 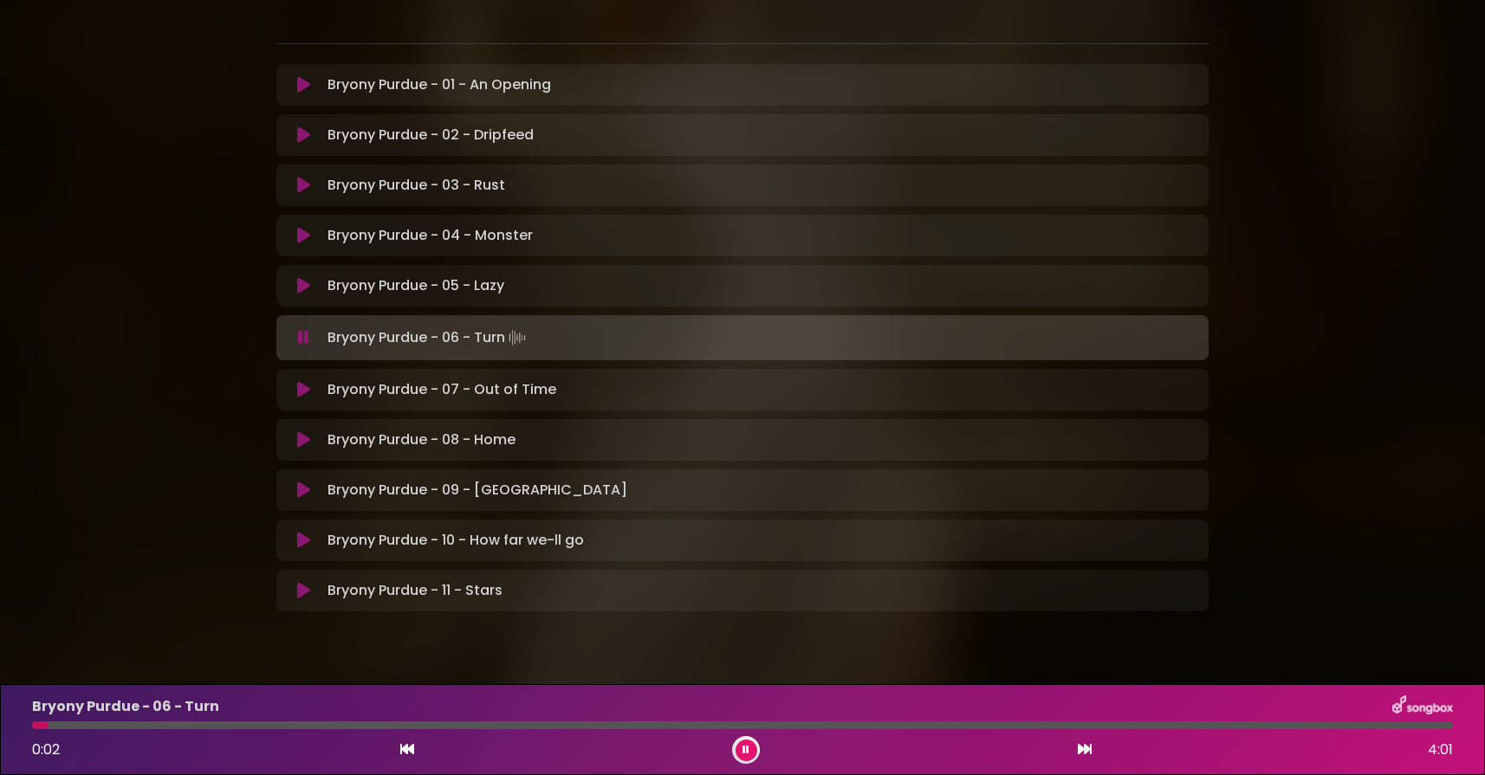 What do you see at coordinates (439, 85) in the screenshot?
I see `p: Bryony Purdue - 01 - An Opening` at bounding box center [439, 85].